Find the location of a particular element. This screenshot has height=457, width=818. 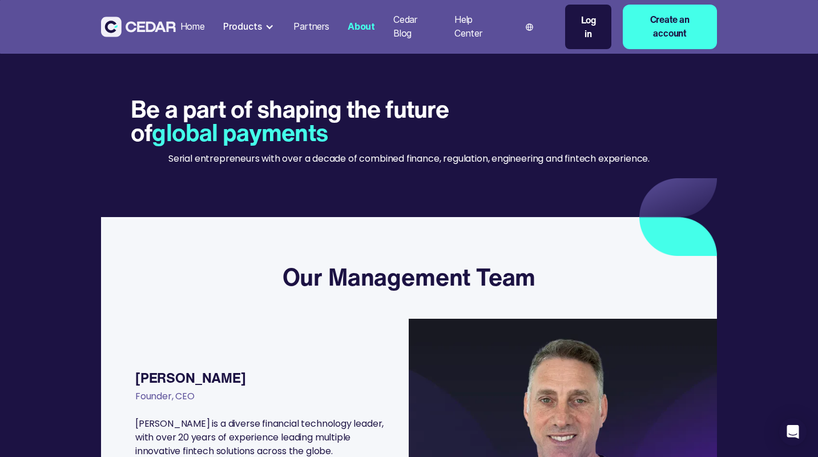

a: Create an account is located at coordinates (670, 27).